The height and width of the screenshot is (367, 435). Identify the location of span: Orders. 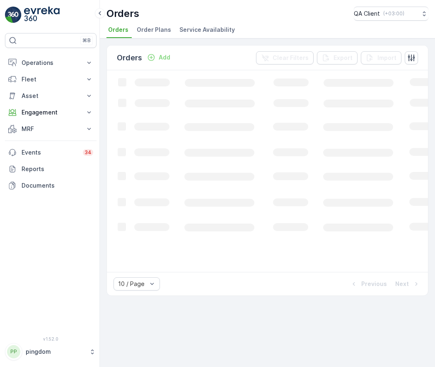
(118, 30).